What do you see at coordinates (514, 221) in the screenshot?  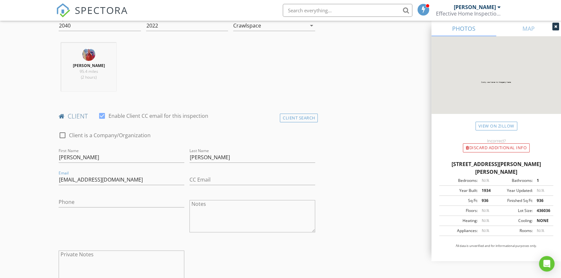 I see `div: Cooling:` at bounding box center [514, 221].